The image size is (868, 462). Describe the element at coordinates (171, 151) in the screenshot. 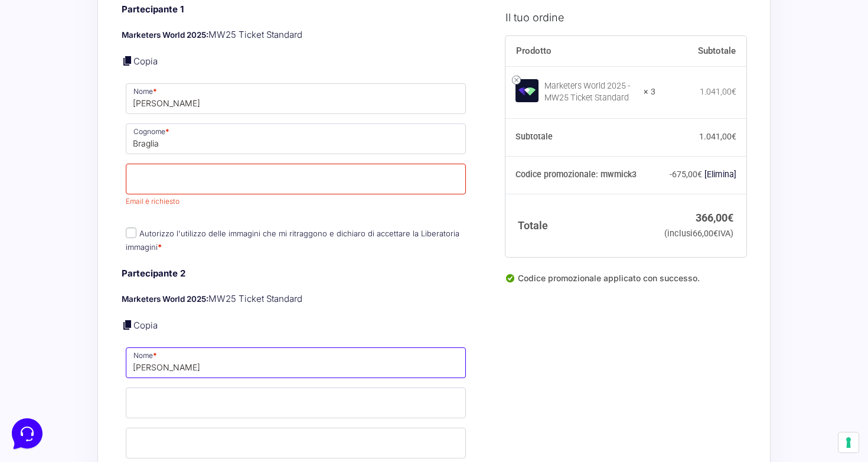

I see `a: Apri Centro Assistenza` at that location.